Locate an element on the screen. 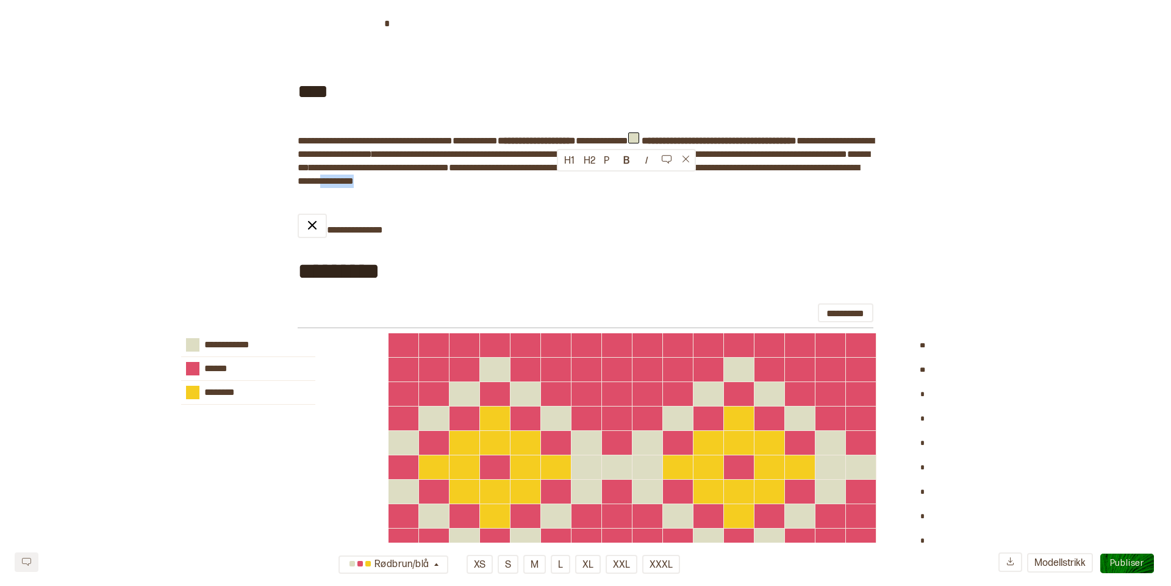 The width and height of the screenshot is (1171, 586). img: A chat bubble is located at coordinates (667, 159).